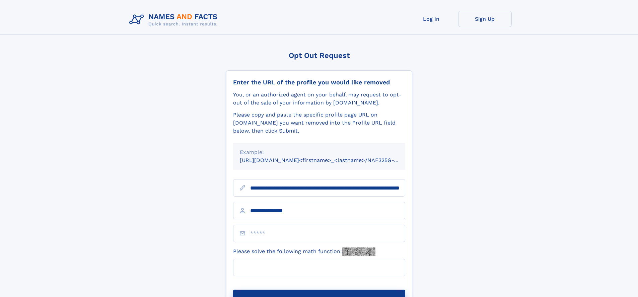 The image size is (638, 297). I want to click on a: Log In, so click(431, 19).